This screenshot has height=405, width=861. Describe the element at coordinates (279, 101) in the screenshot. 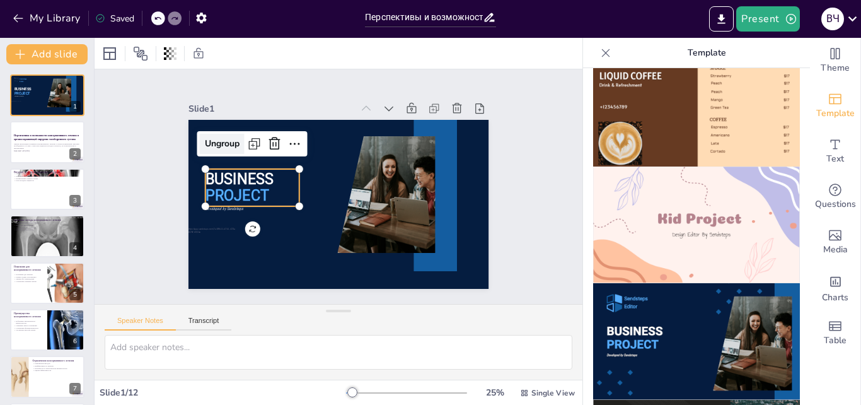

I see `div: Slide 1` at that location.